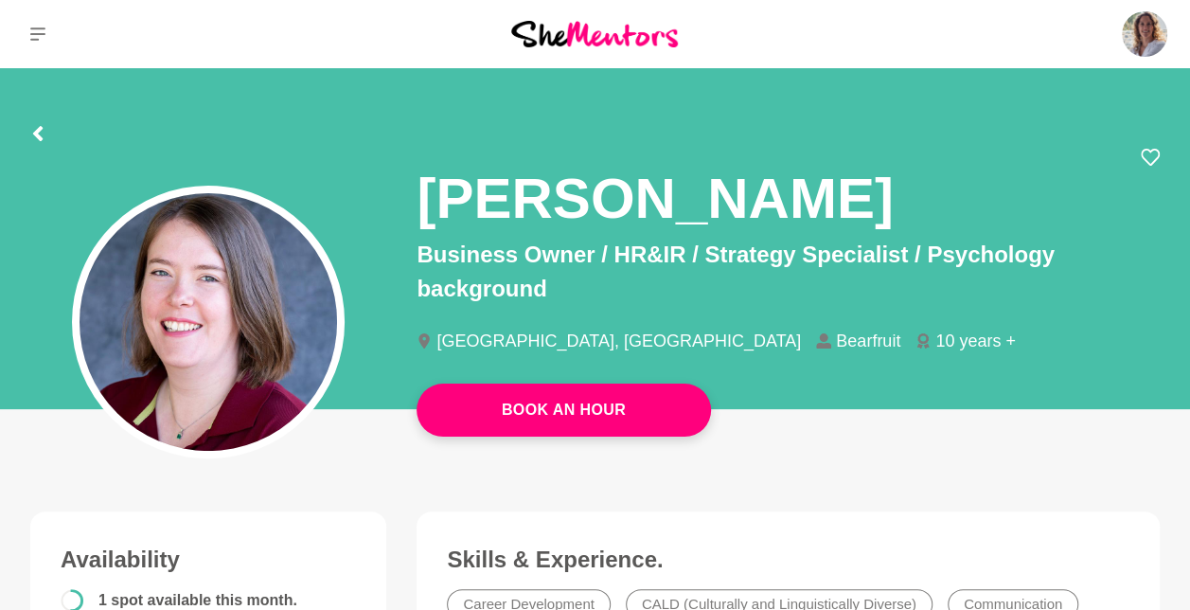 The image size is (1190, 610). What do you see at coordinates (198, 599) in the screenshot?
I see `span: 1 spot available this month.` at bounding box center [198, 599].